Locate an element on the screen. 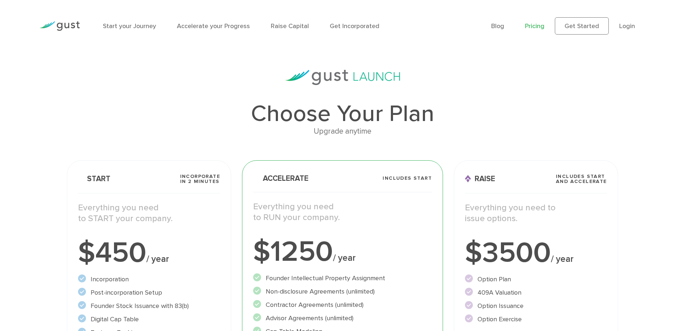  p: Everything you need to RUN your company. is located at coordinates (343, 212).